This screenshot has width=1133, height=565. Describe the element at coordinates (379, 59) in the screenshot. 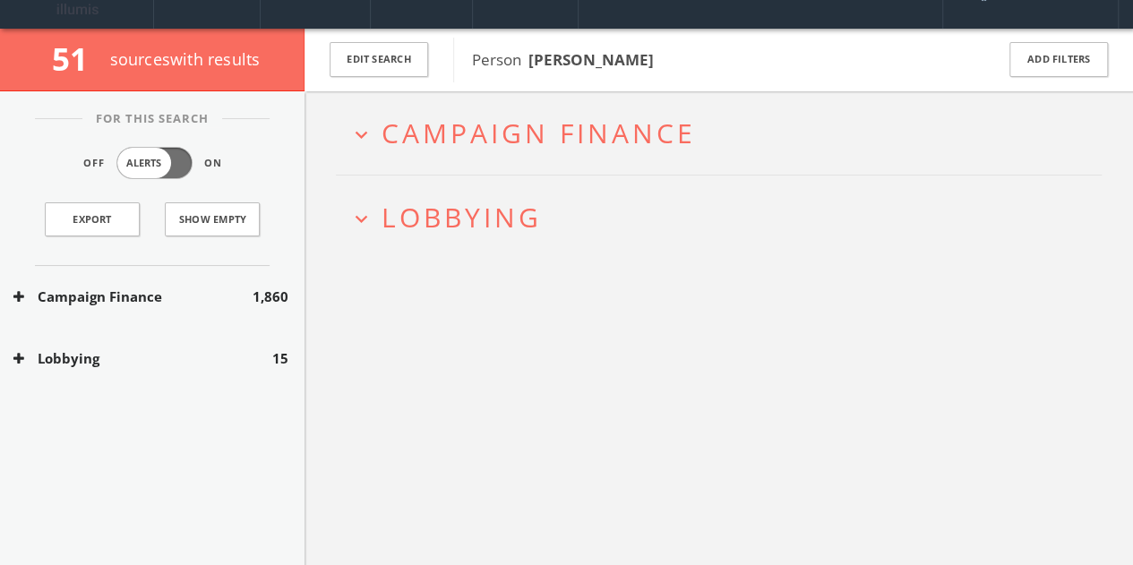

I see `button: Edit Search` at that location.